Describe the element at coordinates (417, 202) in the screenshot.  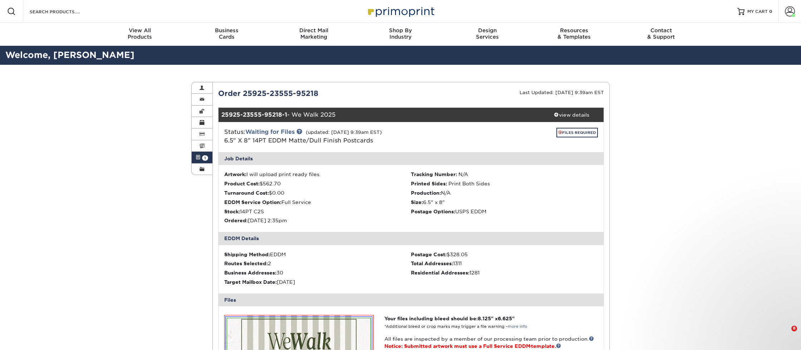
I see `strong: Size:` at that location.